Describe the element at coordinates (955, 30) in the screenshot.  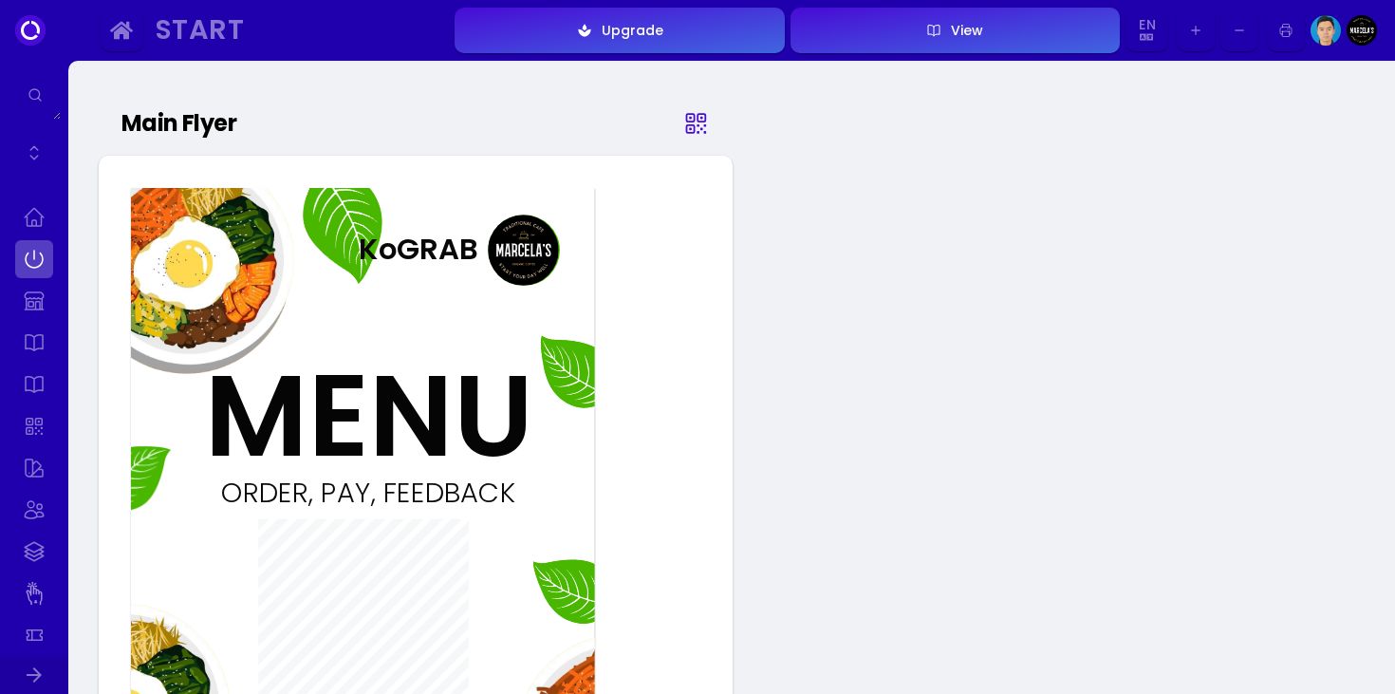
I see `button: View` at that location.